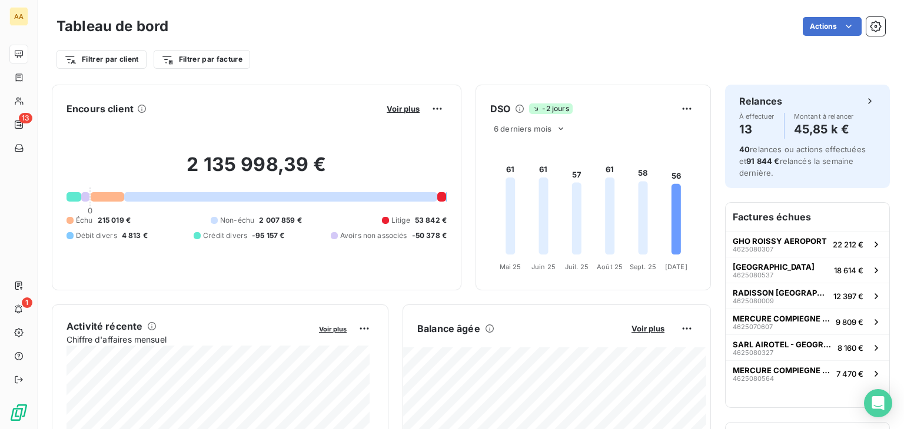  What do you see at coordinates (753, 379) in the screenshot?
I see `span: 4625080564` at bounding box center [753, 379].